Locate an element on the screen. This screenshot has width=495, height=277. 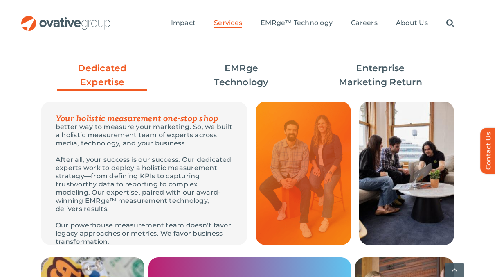
p: Your holistic measurement one-stop shop is located at coordinates (144, 119).